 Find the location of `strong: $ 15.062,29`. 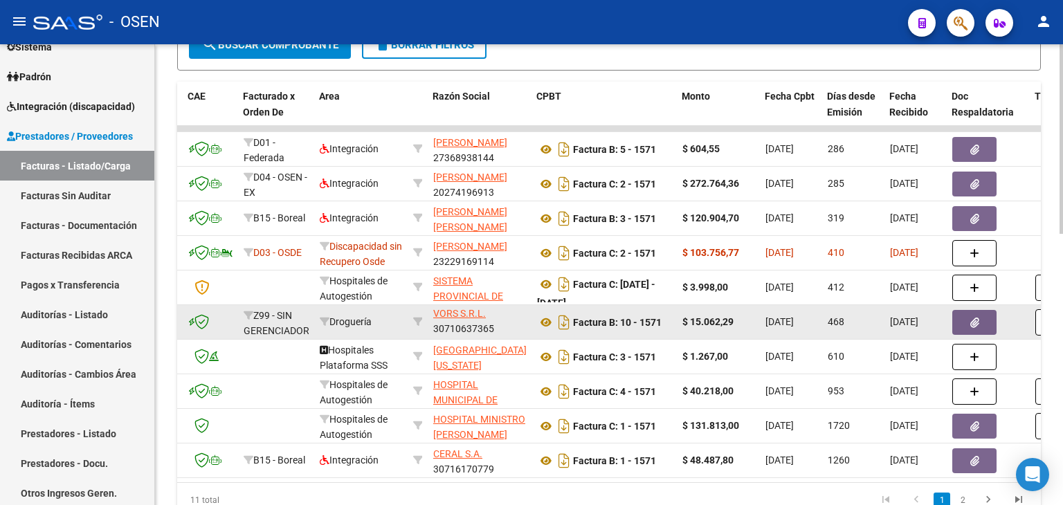

strong: $ 15.062,29 is located at coordinates (708, 322).